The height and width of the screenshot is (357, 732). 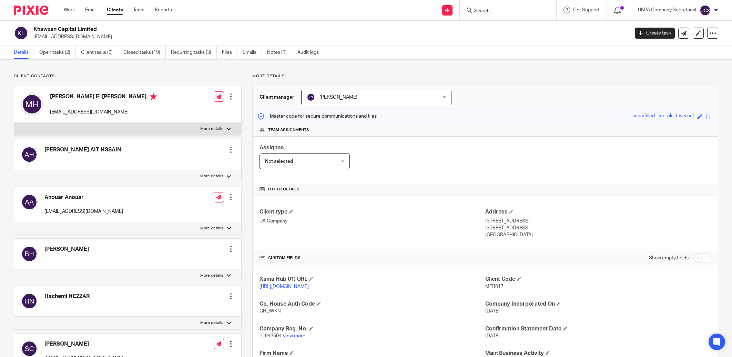 I want to click on p: Master code for secure communications and files, so click(x=317, y=116).